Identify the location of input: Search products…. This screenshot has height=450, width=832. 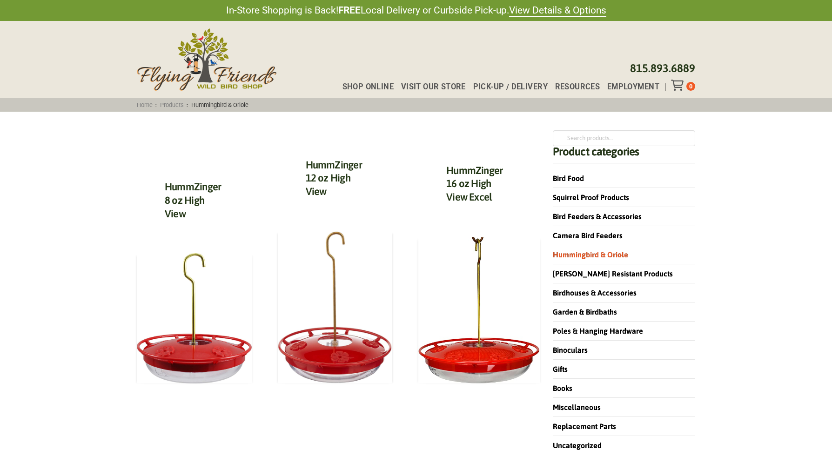
(624, 138).